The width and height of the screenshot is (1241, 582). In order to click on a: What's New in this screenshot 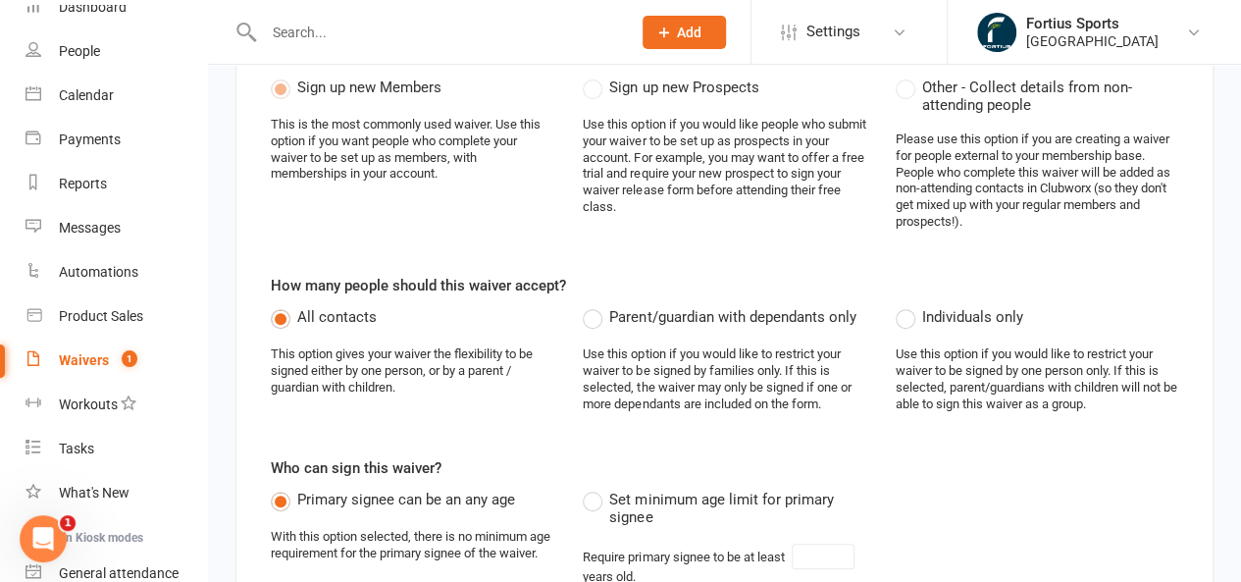, I will do `click(116, 493)`.